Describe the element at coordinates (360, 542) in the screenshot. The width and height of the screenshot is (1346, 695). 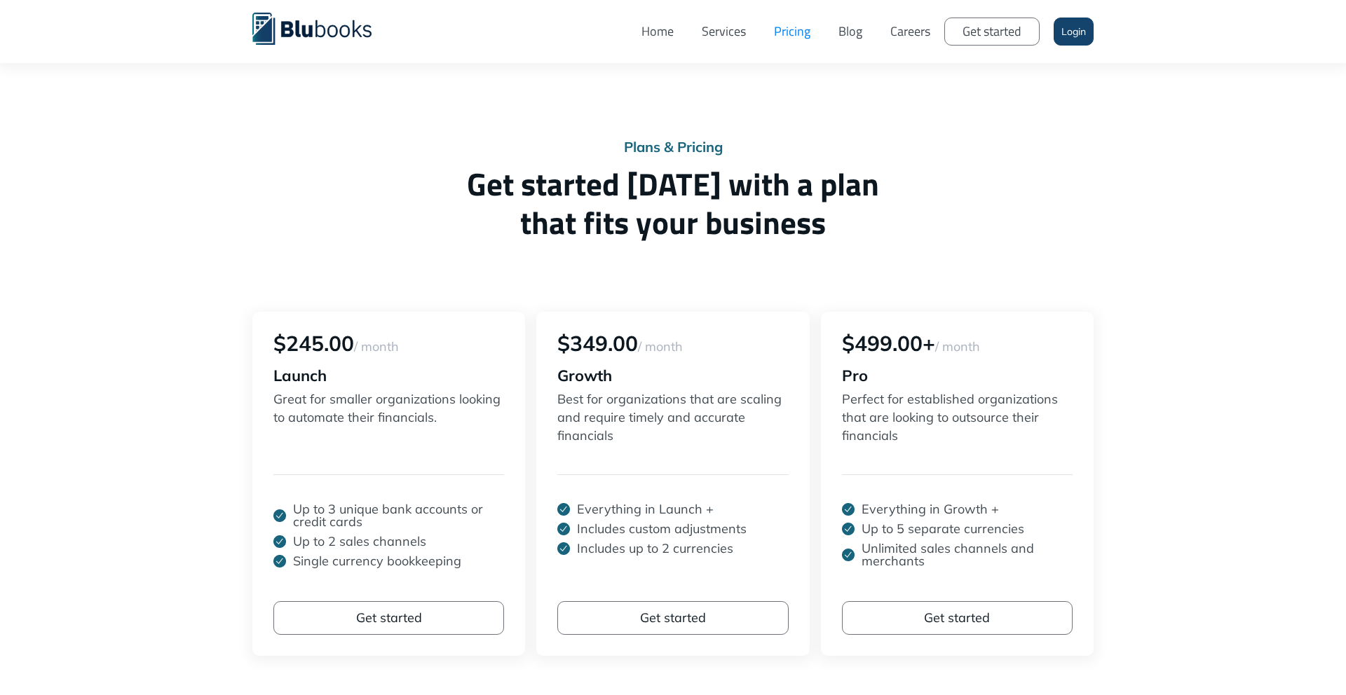
I see `p: Up to 2 sales channels` at that location.